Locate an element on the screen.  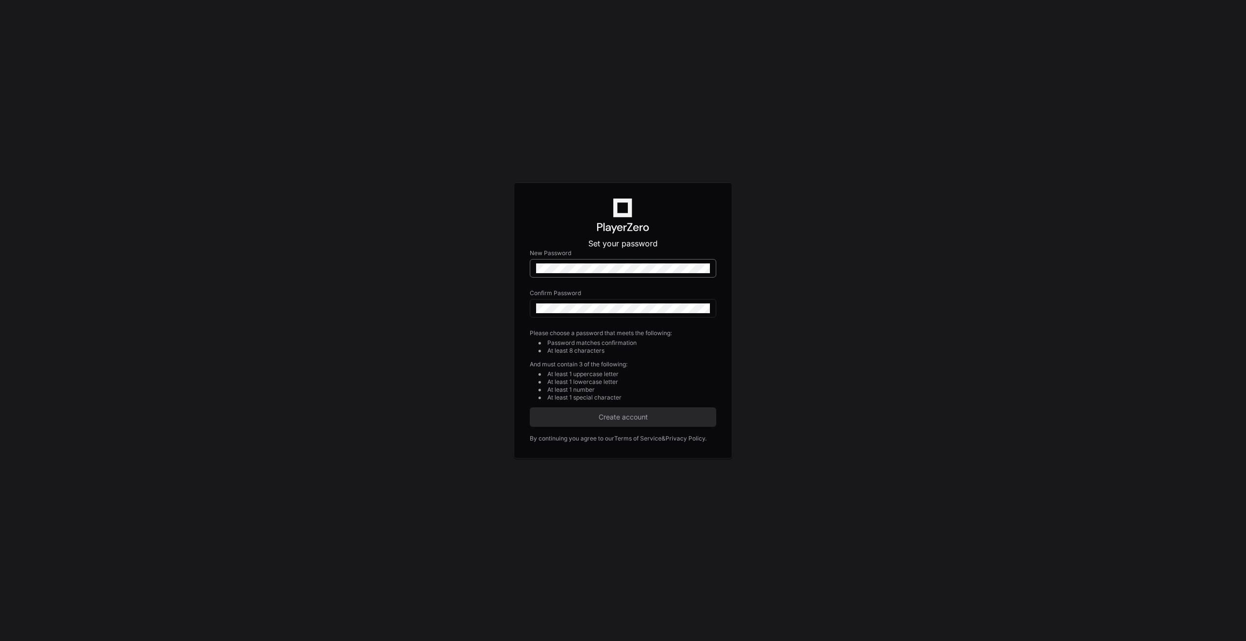
label: Confirm Password is located at coordinates (623, 293).